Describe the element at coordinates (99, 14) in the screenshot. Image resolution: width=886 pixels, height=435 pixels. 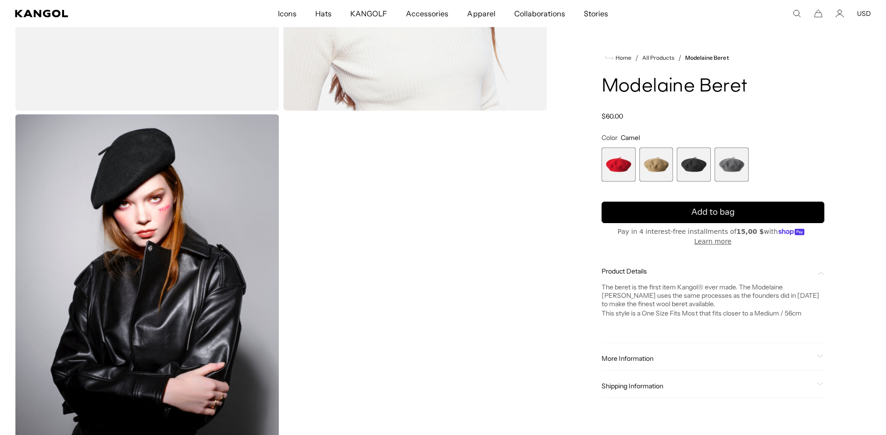
I see `a: Kangol` at that location.